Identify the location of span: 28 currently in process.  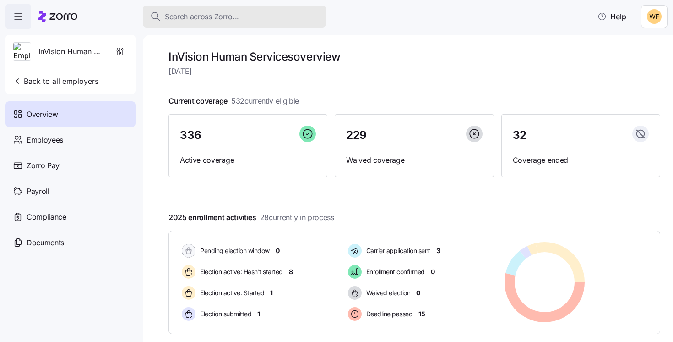
(297, 217).